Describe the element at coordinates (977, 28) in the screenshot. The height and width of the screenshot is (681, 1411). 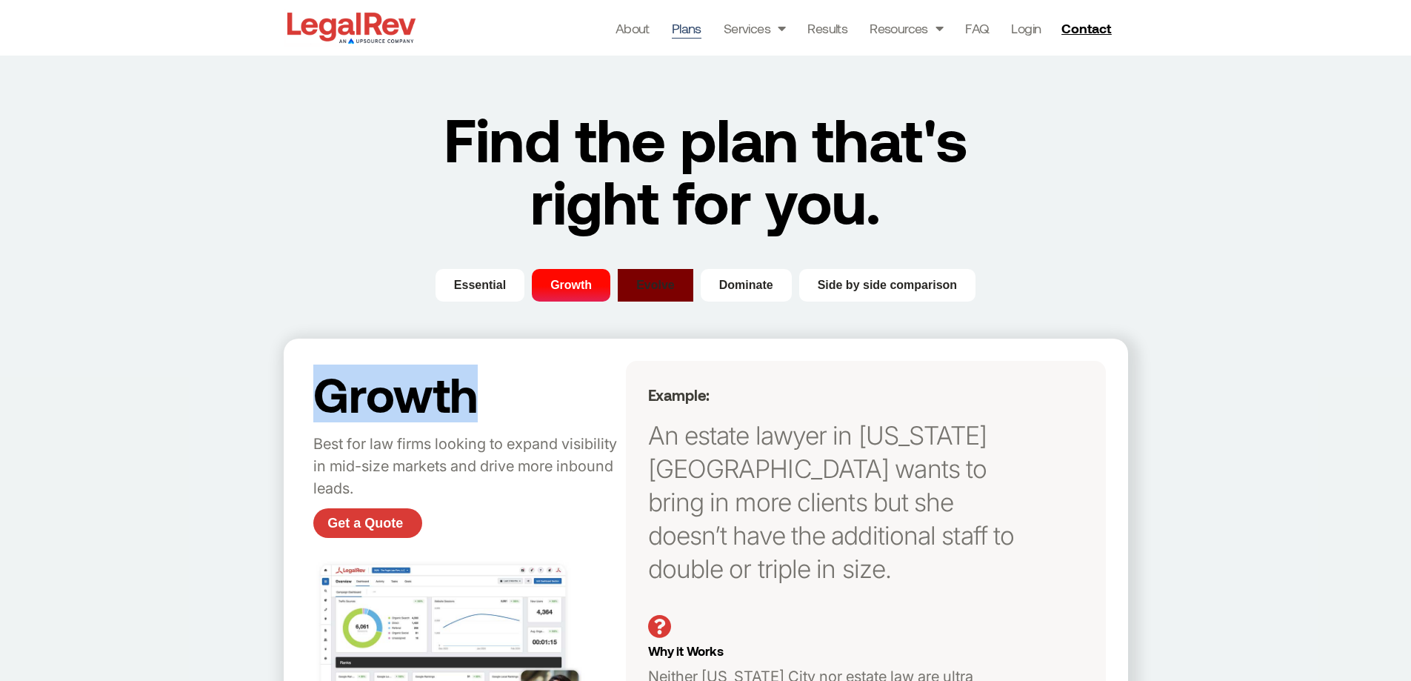
I see `a: FAQ` at that location.